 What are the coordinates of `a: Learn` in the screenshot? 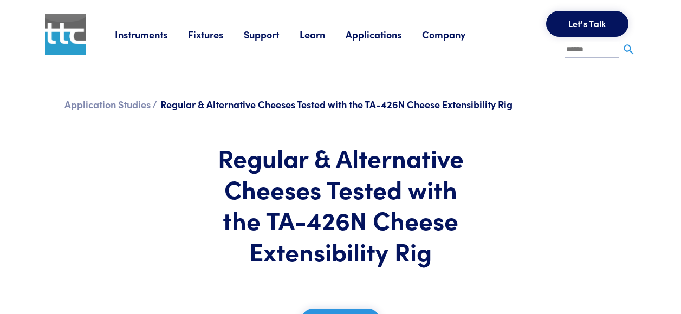 It's located at (322, 34).